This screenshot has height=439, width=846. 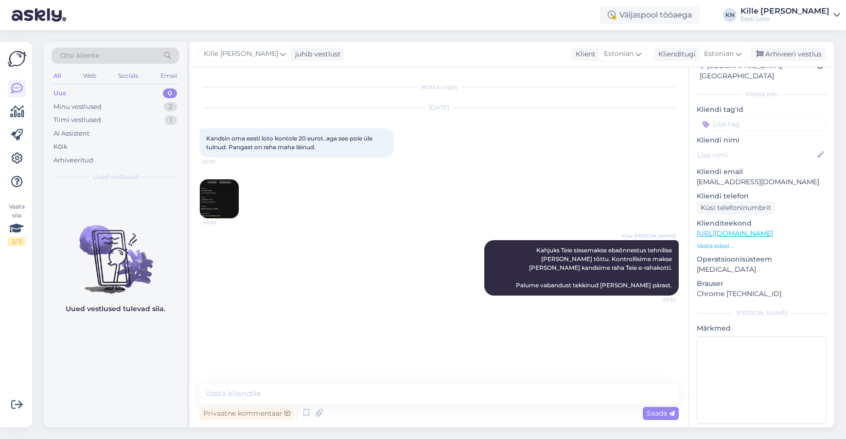 What do you see at coordinates (169, 76) in the screenshot?
I see `div: Email` at bounding box center [169, 76].